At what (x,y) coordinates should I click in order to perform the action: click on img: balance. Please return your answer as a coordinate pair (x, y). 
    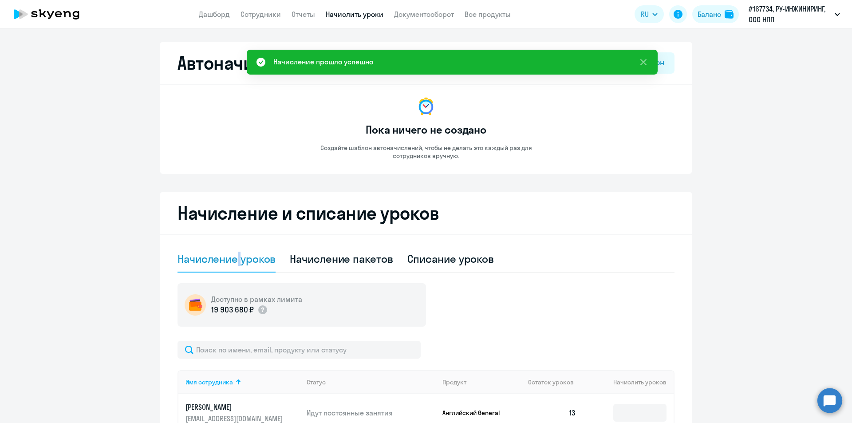
    Looking at the image, I should click on (729, 14).